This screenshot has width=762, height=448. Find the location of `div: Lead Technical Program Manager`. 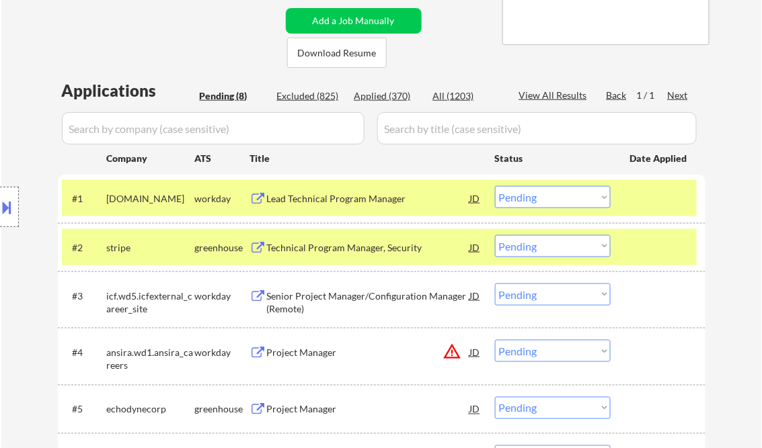

div: Lead Technical Program Manager is located at coordinates (368, 199).